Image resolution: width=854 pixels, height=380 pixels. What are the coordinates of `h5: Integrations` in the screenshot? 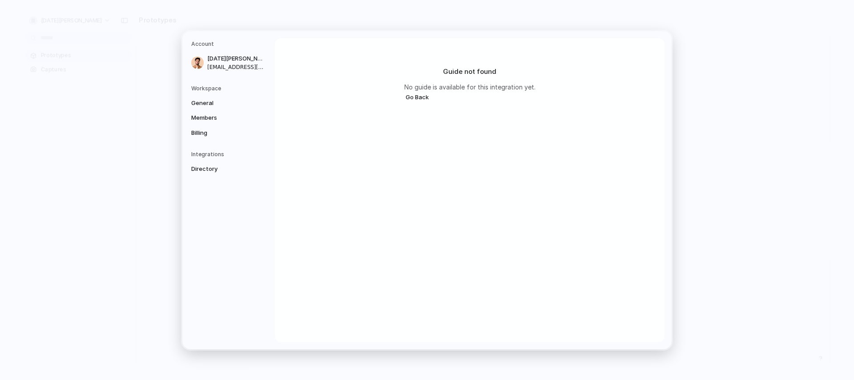 It's located at (229, 154).